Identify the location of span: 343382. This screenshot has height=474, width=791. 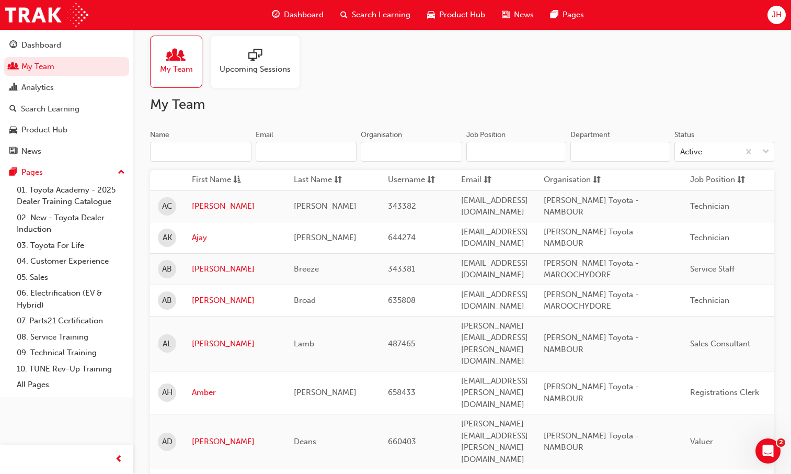
(402, 206).